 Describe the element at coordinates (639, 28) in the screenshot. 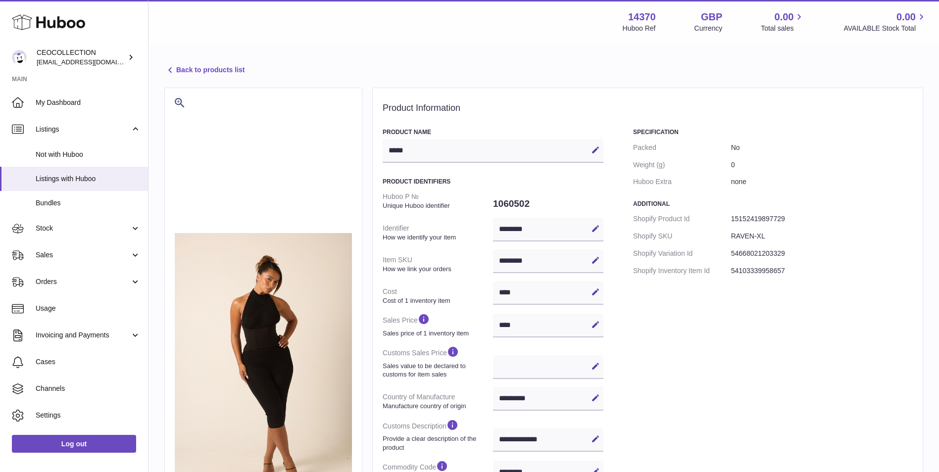

I see `div: Huboo Ref` at that location.